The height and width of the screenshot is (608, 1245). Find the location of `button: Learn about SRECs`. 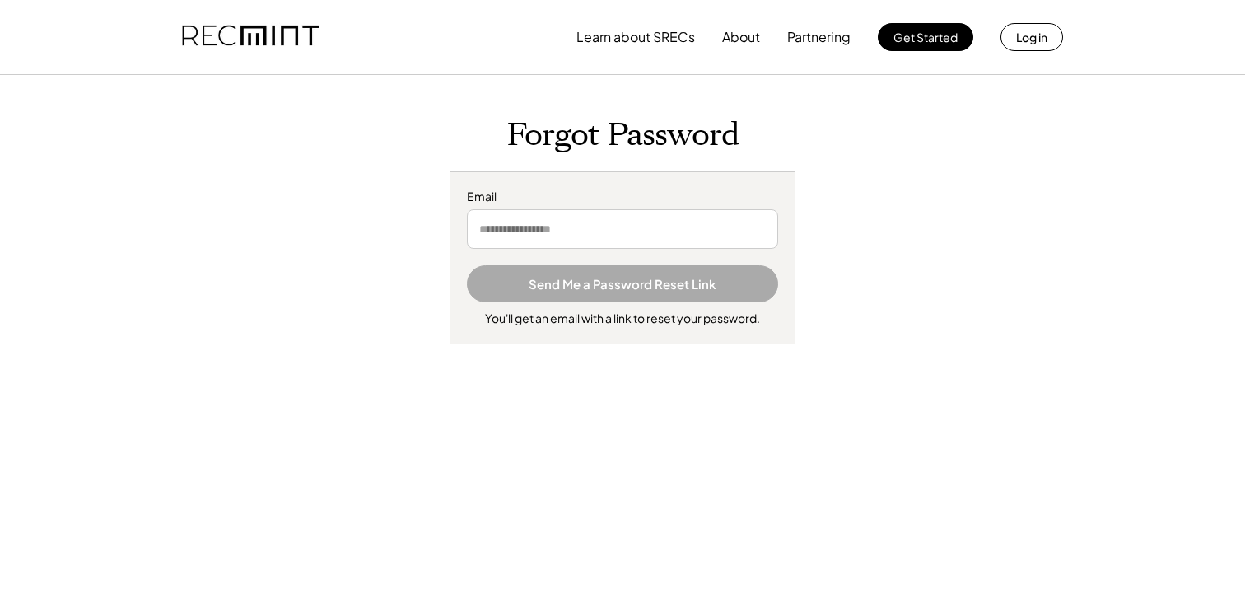

button: Learn about SRECs is located at coordinates (636, 37).